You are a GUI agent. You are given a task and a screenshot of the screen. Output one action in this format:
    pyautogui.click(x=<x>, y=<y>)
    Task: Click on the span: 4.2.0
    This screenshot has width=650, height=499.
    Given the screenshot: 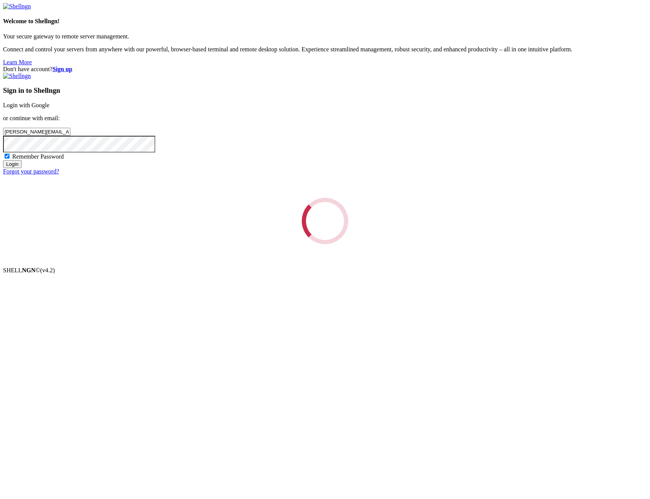 What is the action you would take?
    pyautogui.click(x=48, y=270)
    